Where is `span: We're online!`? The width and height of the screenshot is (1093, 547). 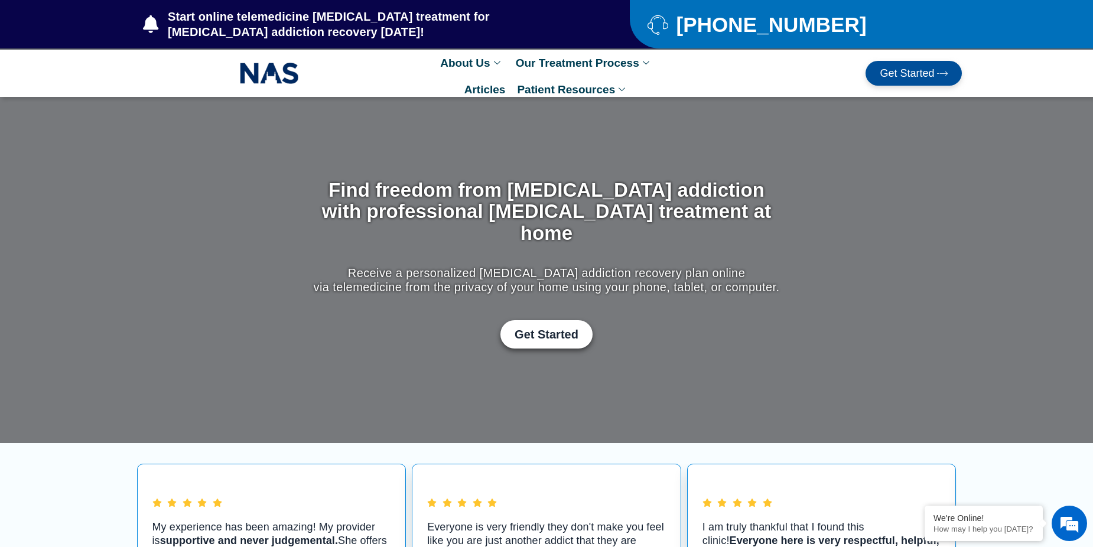
span: We're online! is located at coordinates (116, 209).